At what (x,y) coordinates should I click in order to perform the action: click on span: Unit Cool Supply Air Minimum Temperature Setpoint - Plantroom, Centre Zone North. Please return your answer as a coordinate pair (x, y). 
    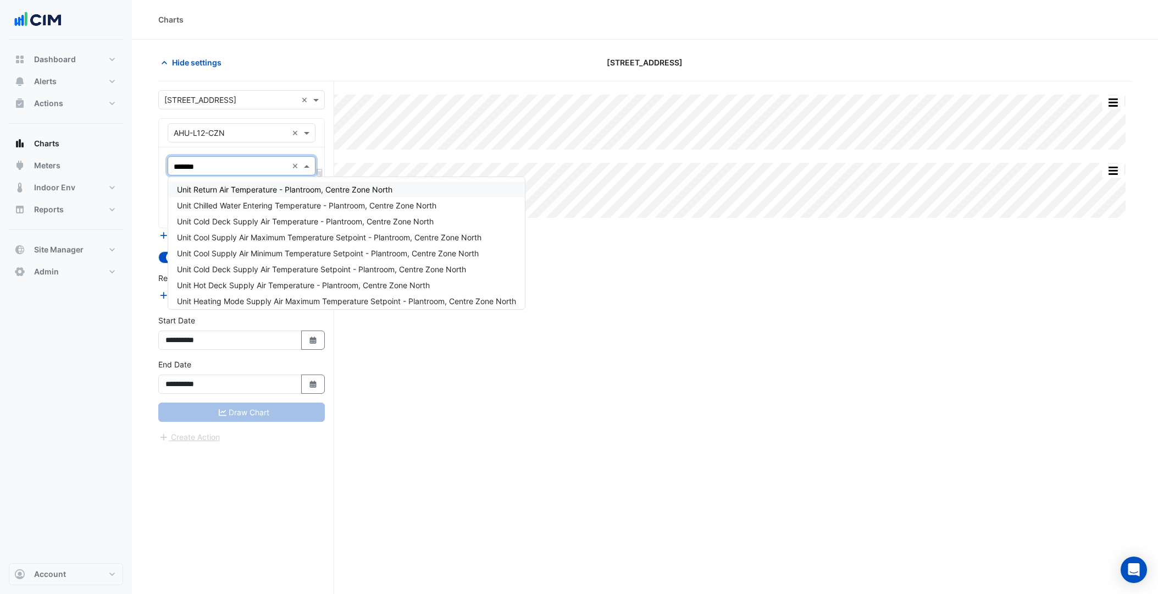
    Looking at the image, I should click on (328, 253).